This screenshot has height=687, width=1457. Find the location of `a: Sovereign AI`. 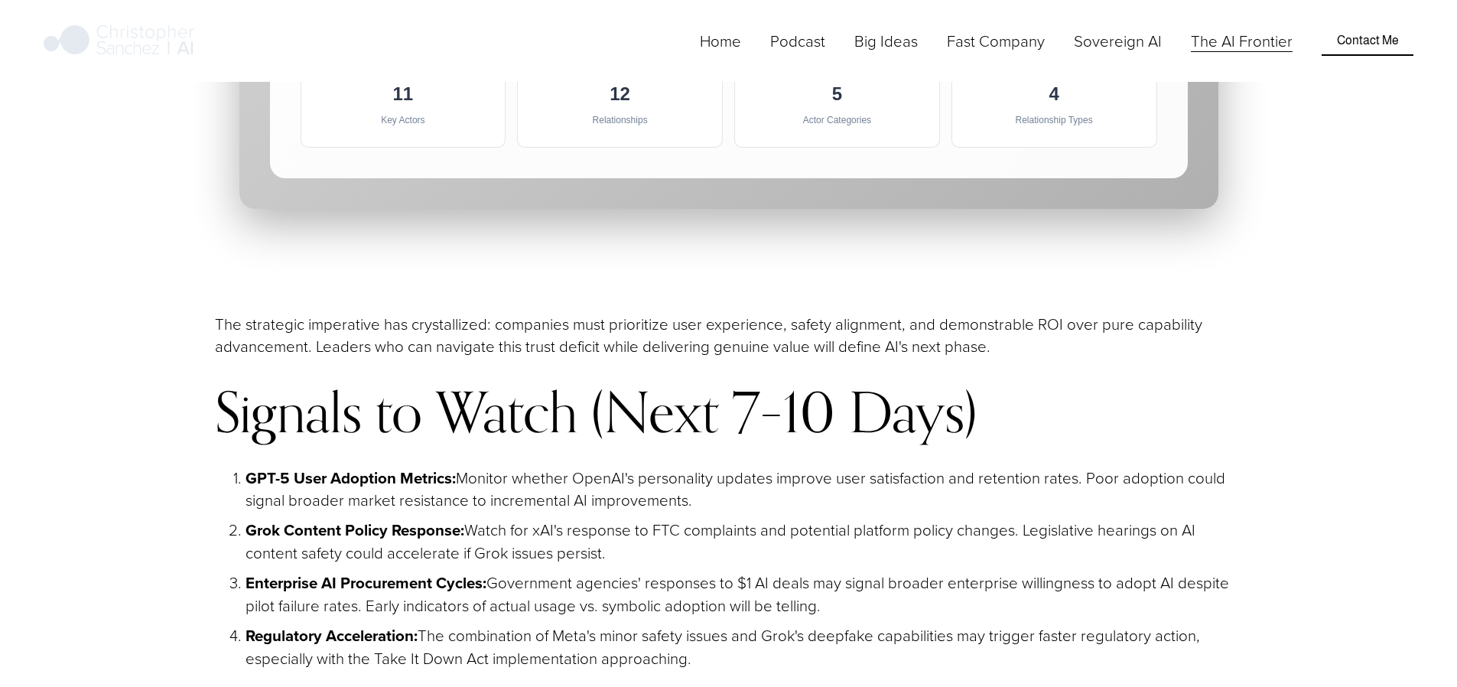

a: Sovereign AI is located at coordinates (1117, 41).